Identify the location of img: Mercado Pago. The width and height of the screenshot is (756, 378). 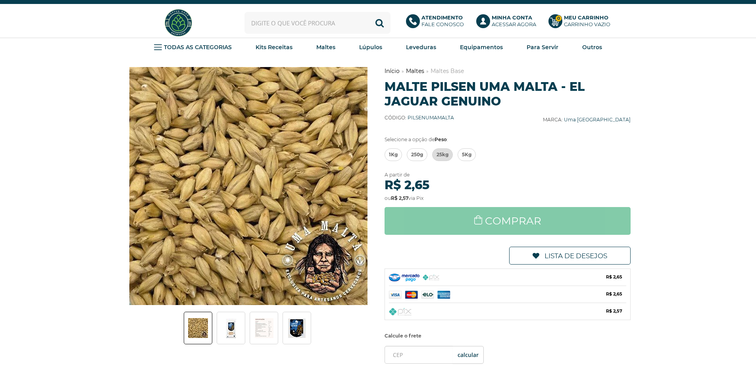
(427, 295).